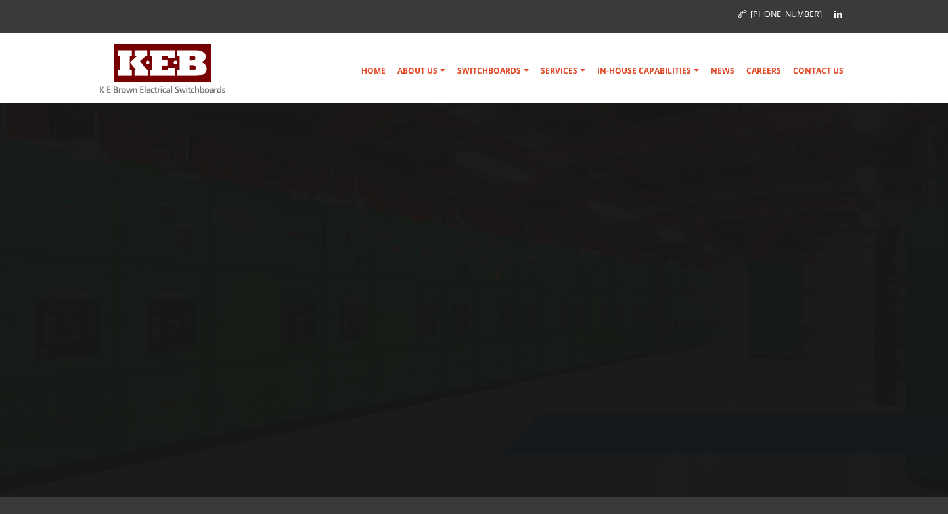 The height and width of the screenshot is (514, 948). I want to click on a: About Us, so click(421, 71).